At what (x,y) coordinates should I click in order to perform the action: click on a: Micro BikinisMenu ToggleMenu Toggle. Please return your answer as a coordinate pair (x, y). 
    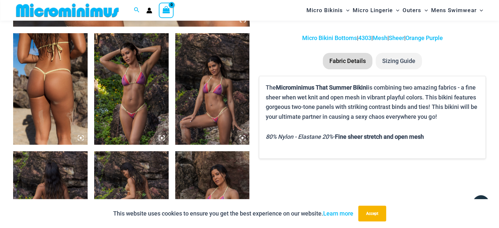
    Looking at the image, I should click on (328, 10).